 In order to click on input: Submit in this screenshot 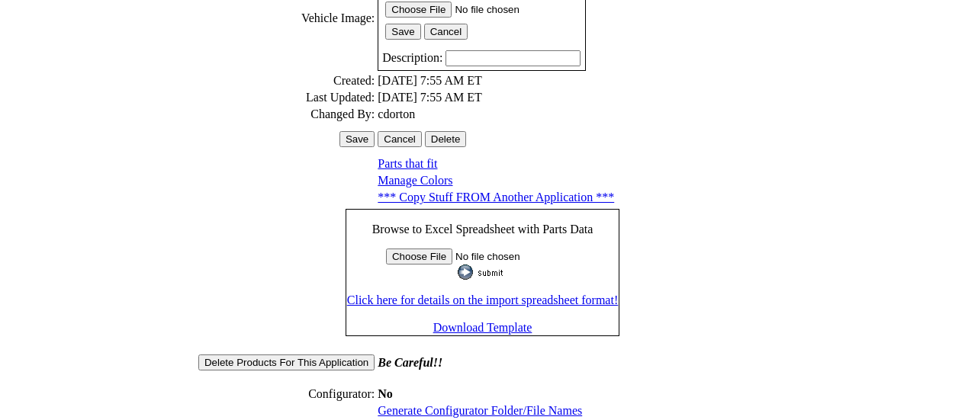, I will do `click(482, 272)`.